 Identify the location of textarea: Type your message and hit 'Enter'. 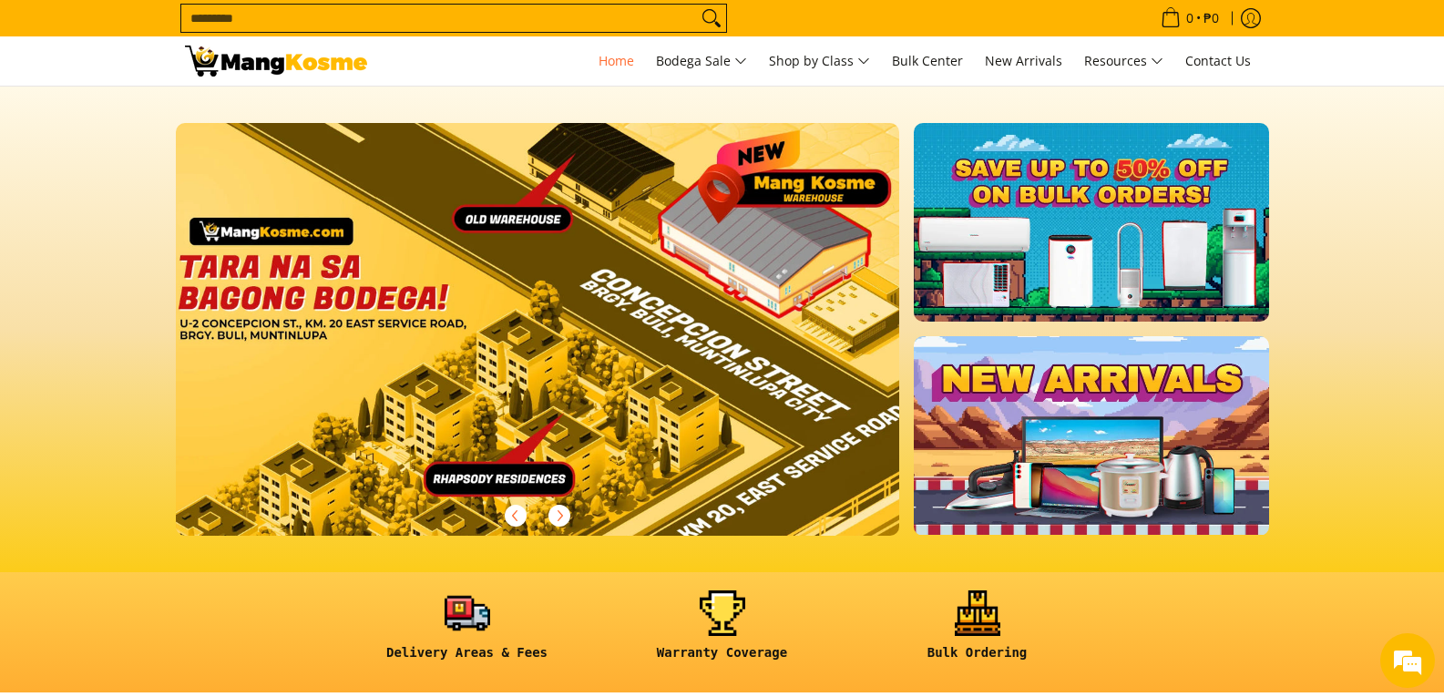
(178, 529).